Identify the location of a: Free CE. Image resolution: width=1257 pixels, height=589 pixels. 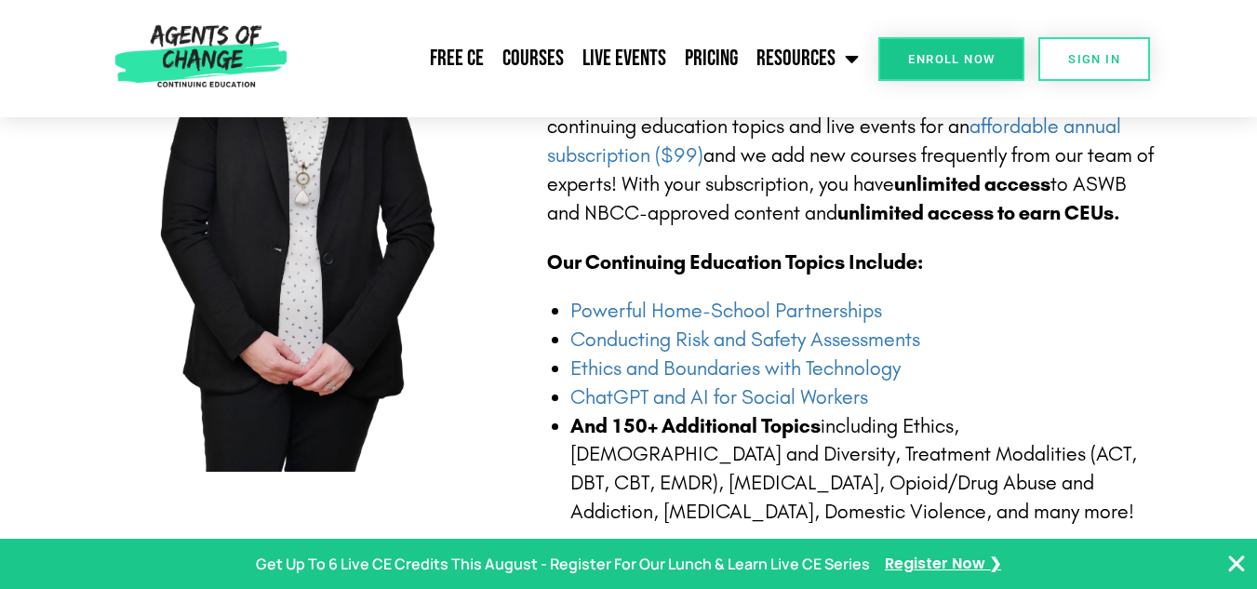
(457, 59).